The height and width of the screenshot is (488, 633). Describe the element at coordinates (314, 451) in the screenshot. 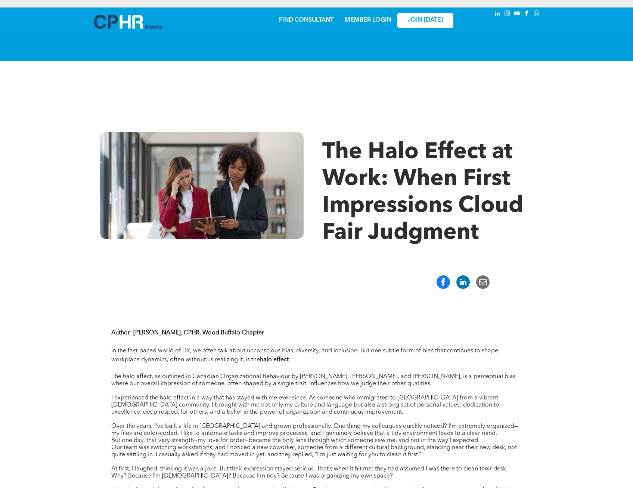

I see `span: Our team was switching workstations, and I noticed a new coworker, someone from a different cultu...` at that location.